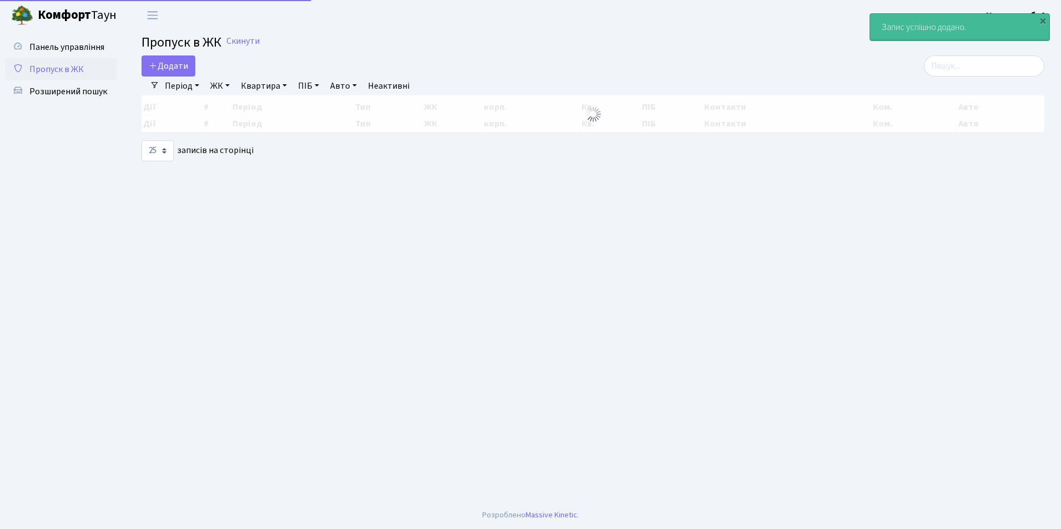 The width and height of the screenshot is (1061, 529). I want to click on a: Панель управління, so click(61, 47).